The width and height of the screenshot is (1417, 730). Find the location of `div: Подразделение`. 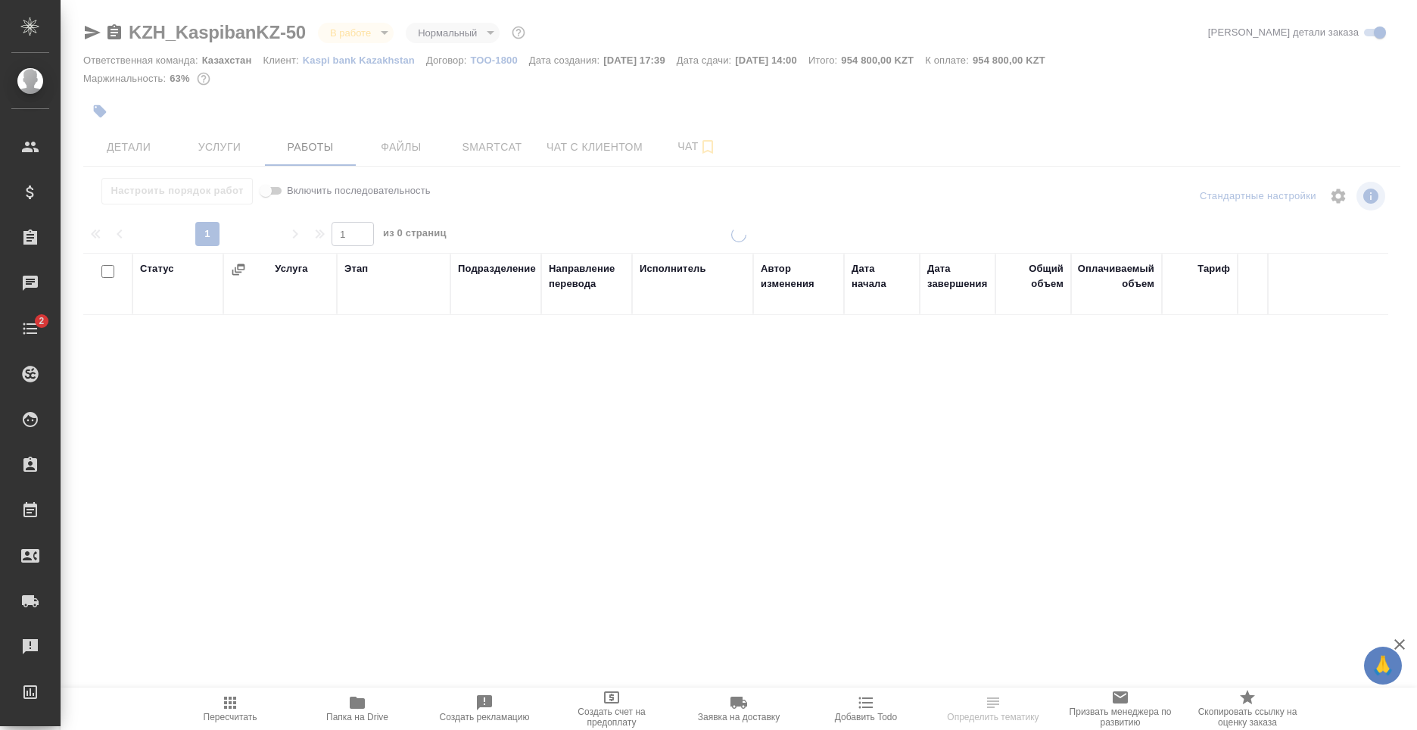

div: Подразделение is located at coordinates (497, 269).